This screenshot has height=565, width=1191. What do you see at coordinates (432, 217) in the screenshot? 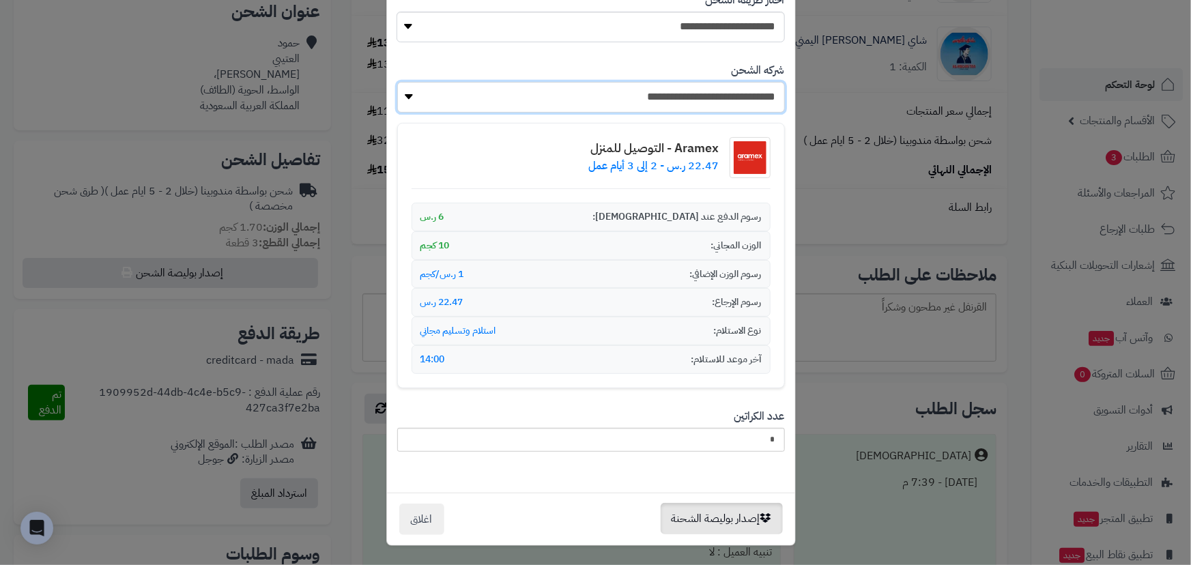
I see `span: 6 ر.س` at bounding box center [432, 217].